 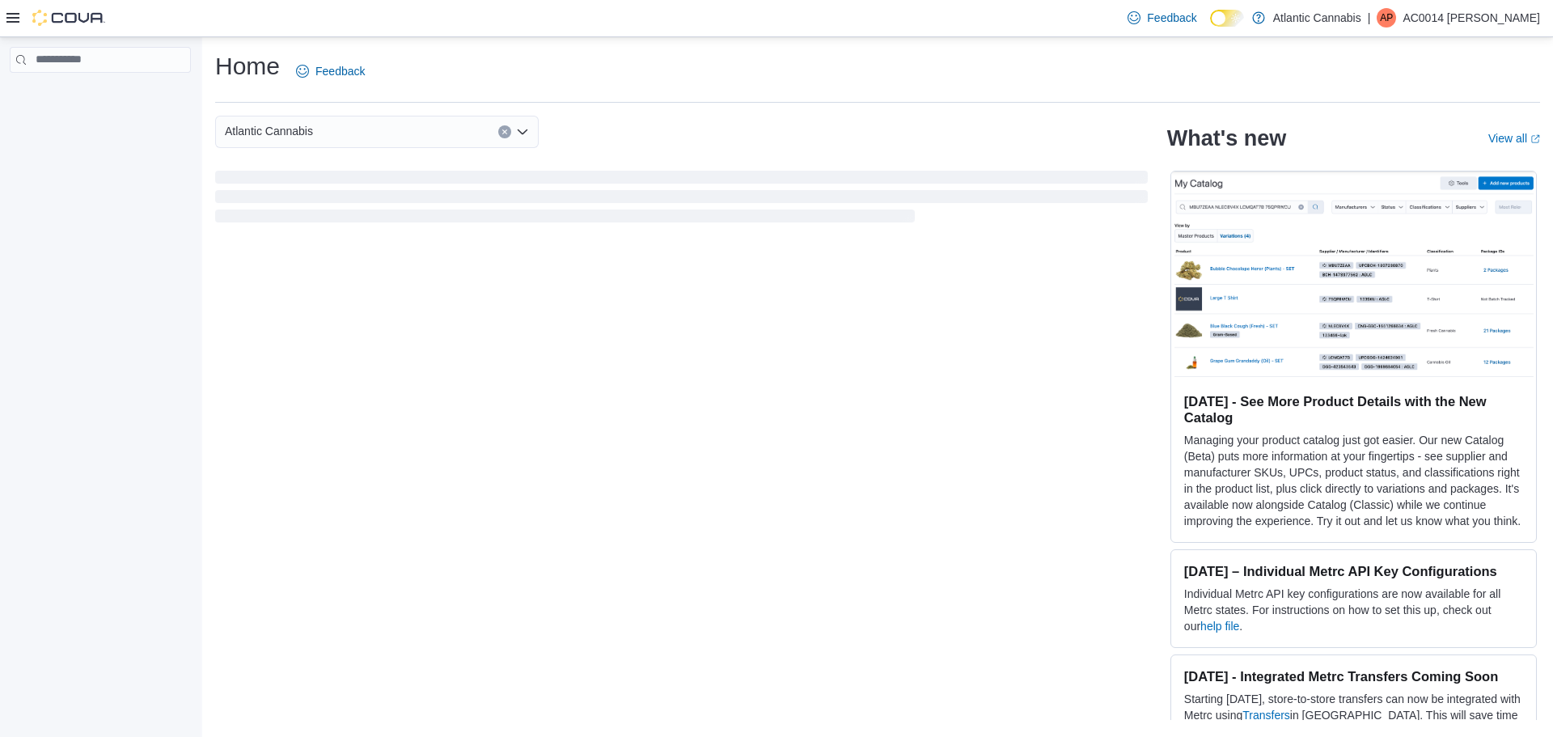 What do you see at coordinates (1514, 138) in the screenshot?
I see `a: View allExternal link` at bounding box center [1514, 138].